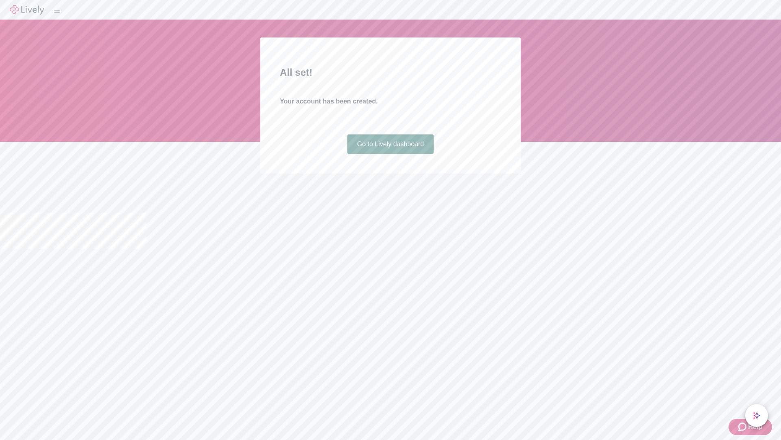  Describe the element at coordinates (391, 101) in the screenshot. I see `h4: Your account has been created.` at that location.